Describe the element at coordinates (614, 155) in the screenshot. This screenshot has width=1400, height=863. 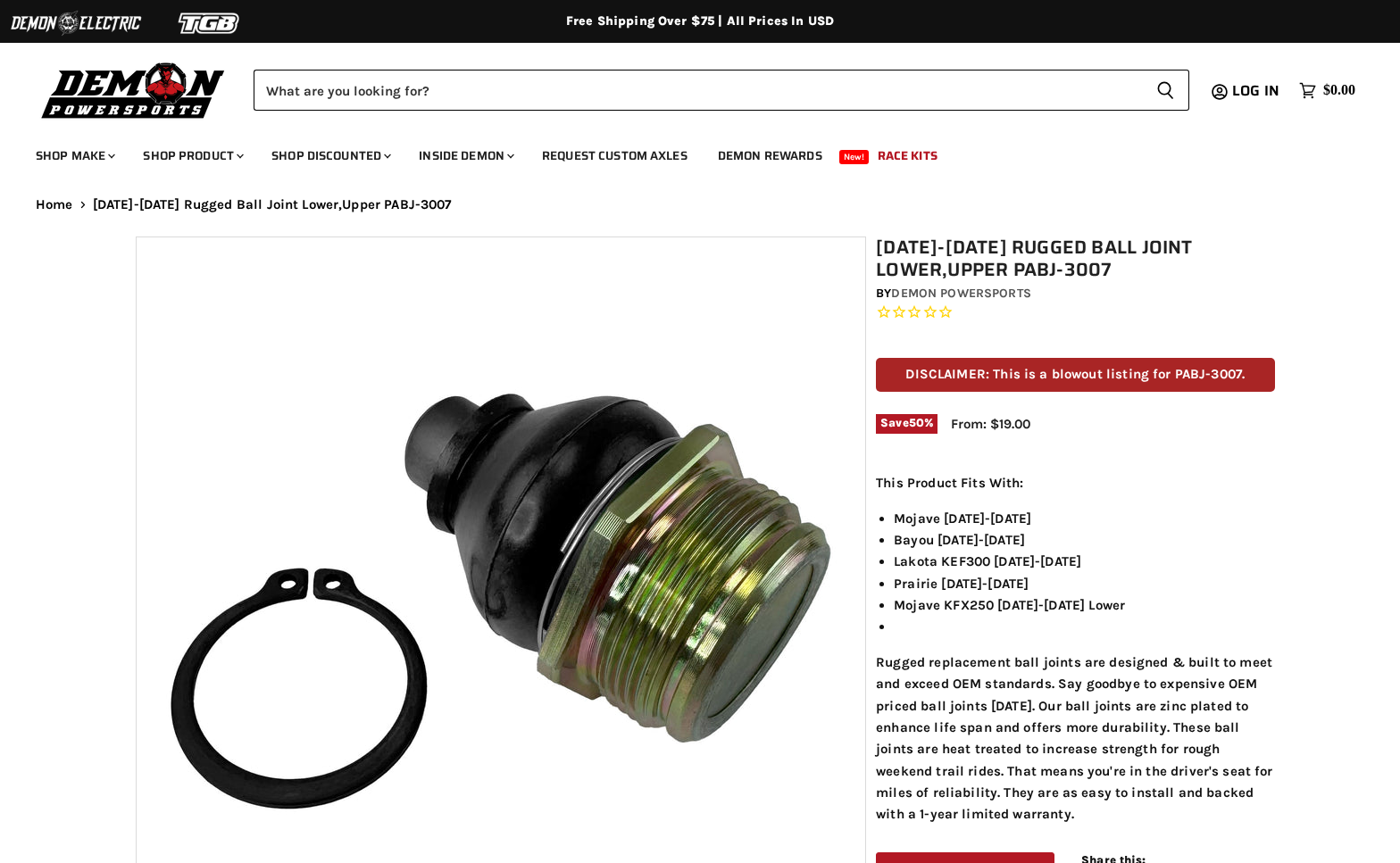
I see `a: Request Custom Axles` at that location.